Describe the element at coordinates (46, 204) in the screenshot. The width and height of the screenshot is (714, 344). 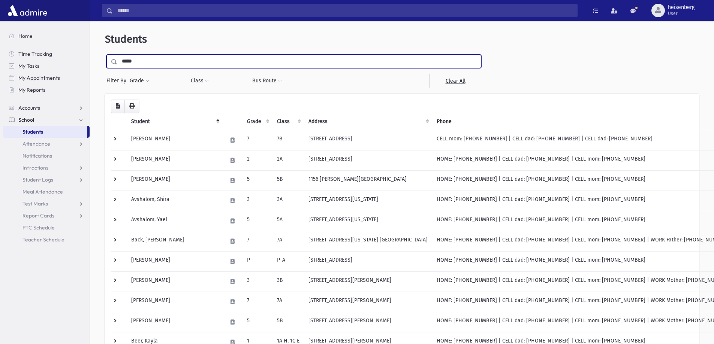
I see `a: Test Marks` at that location.